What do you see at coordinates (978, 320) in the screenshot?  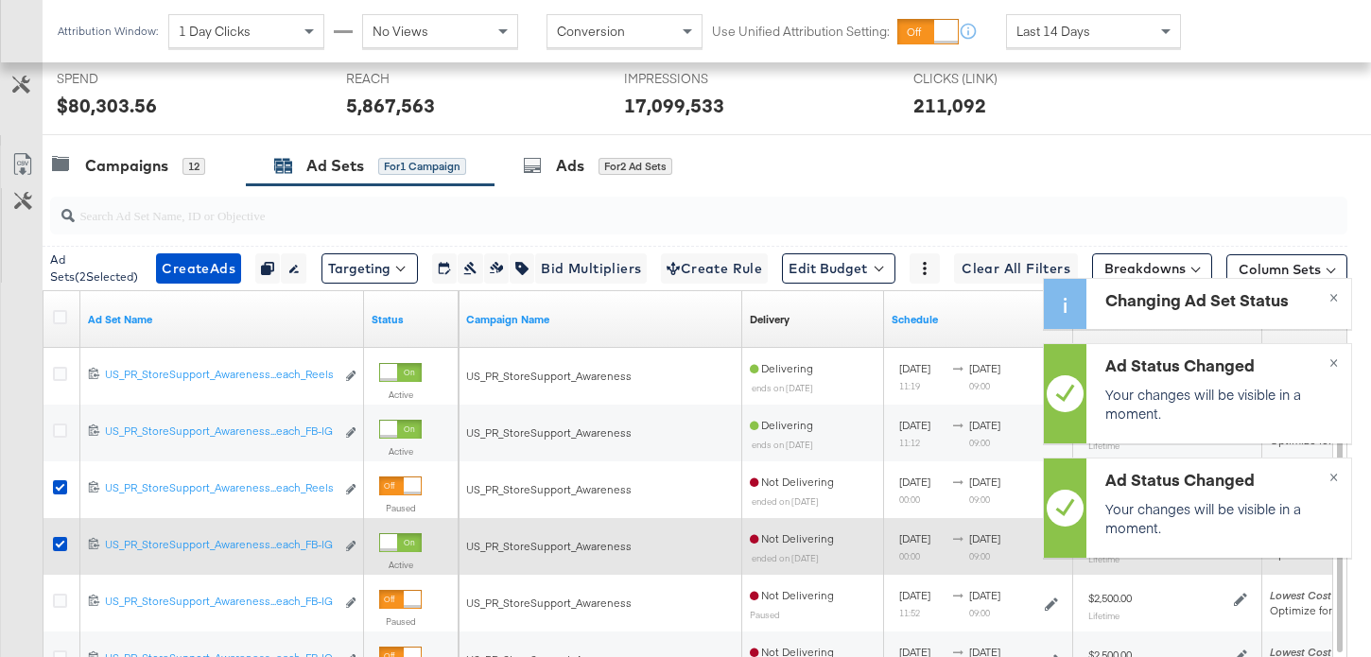 I see `a: Shows when your Ad Set is scheduled to deliver.` at bounding box center [978, 320].